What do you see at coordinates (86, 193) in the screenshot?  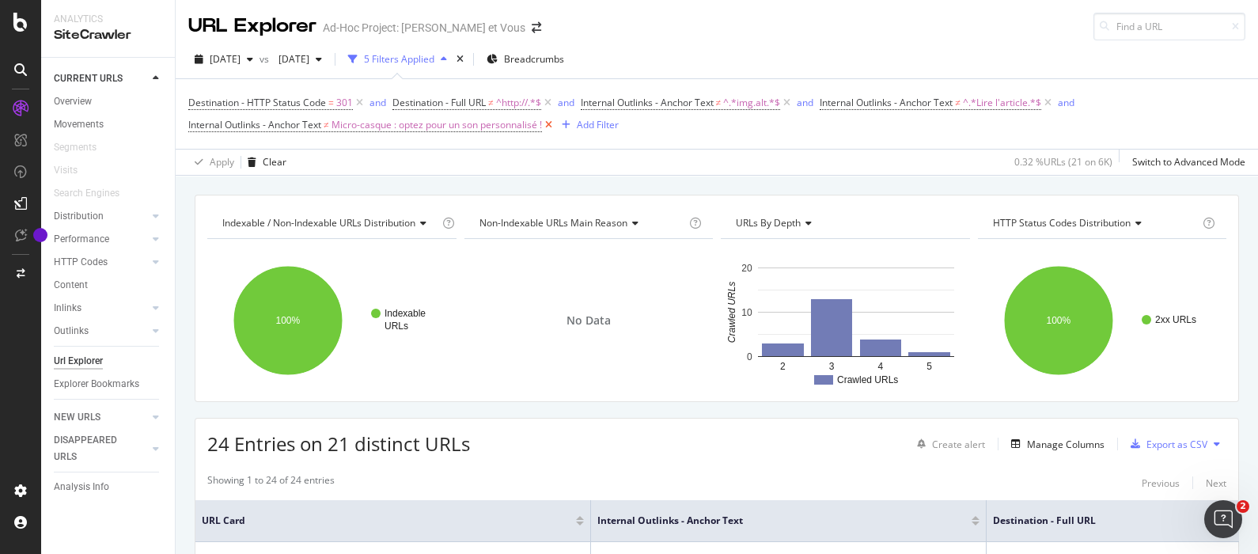 I see `div: Search Engines` at bounding box center [86, 193].